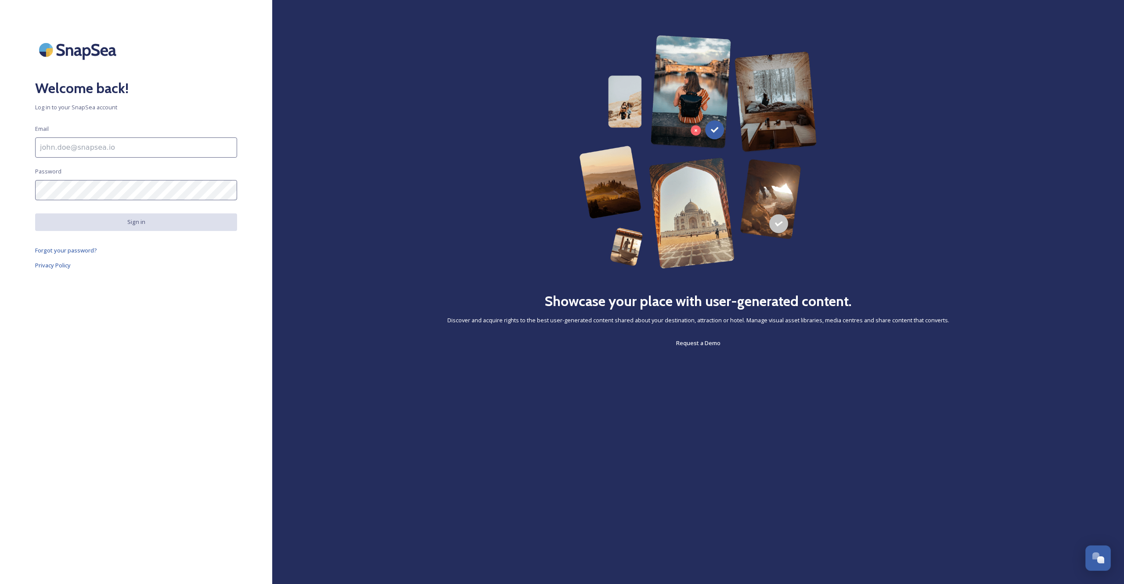 This screenshot has width=1124, height=584. What do you see at coordinates (136, 107) in the screenshot?
I see `span: Log in to your SnapSea account` at bounding box center [136, 107].